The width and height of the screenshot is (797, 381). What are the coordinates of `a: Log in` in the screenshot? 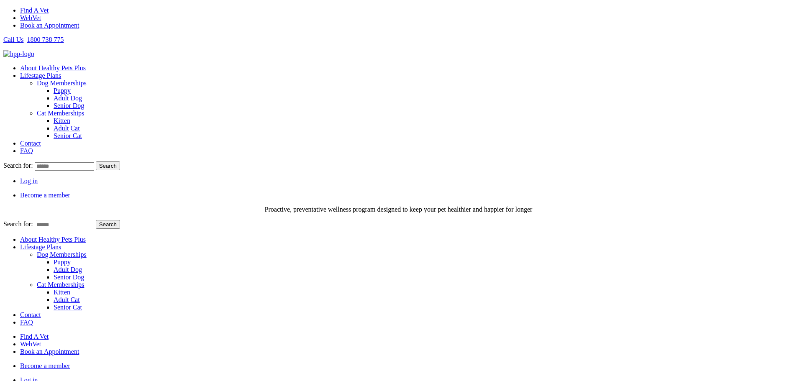 It's located at (29, 181).